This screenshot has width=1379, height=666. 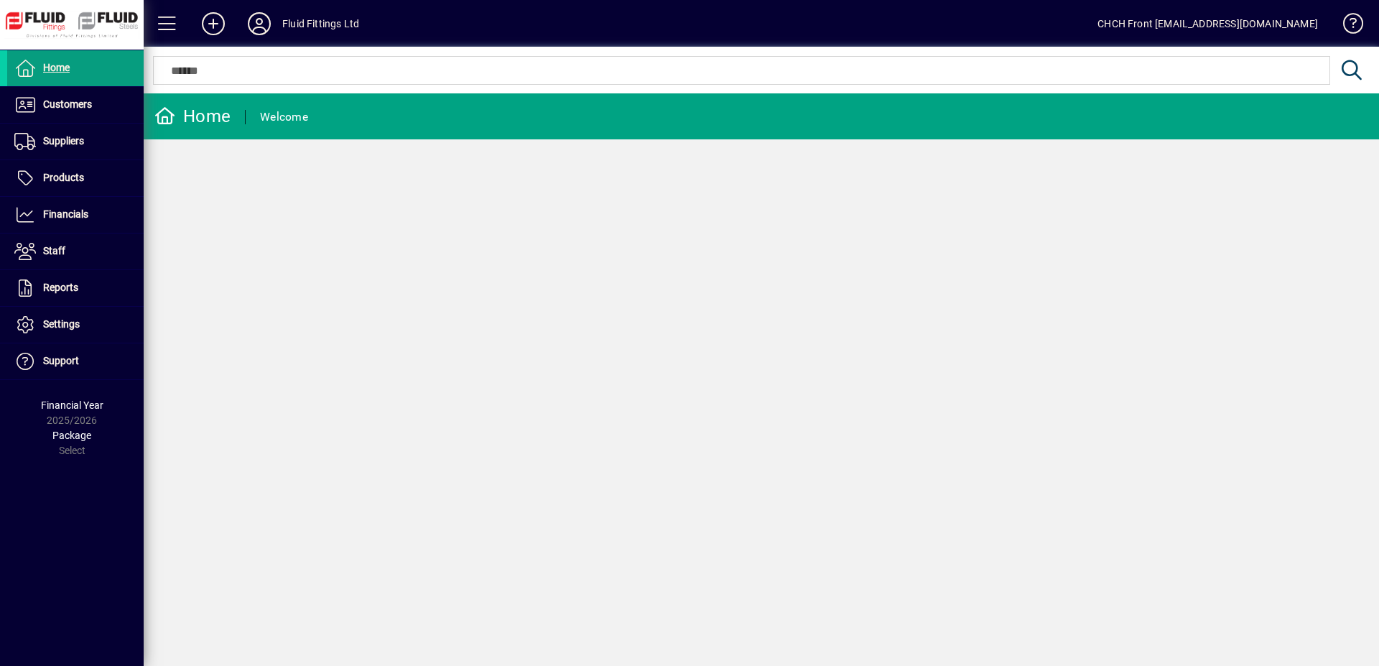 I want to click on span: Financial Year, so click(x=72, y=405).